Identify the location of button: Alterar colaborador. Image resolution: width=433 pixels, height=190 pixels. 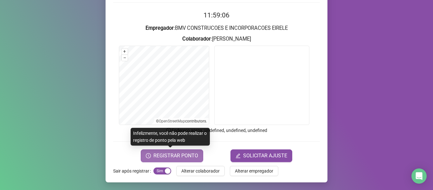
(200, 171).